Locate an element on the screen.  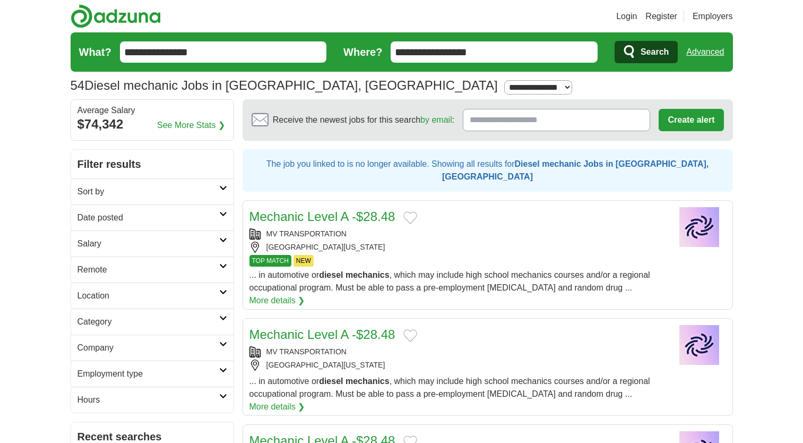
h2: Company is located at coordinates (148, 348).